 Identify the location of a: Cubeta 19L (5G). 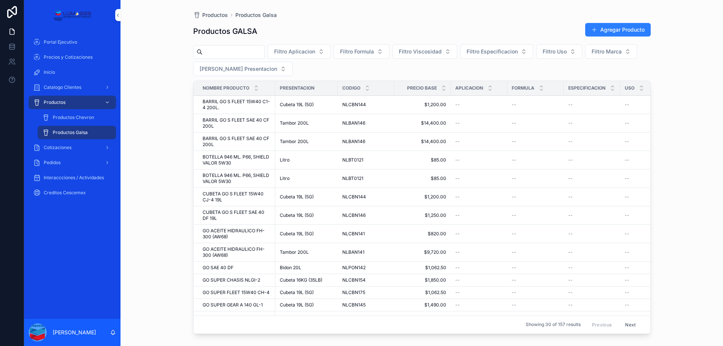
(307, 216).